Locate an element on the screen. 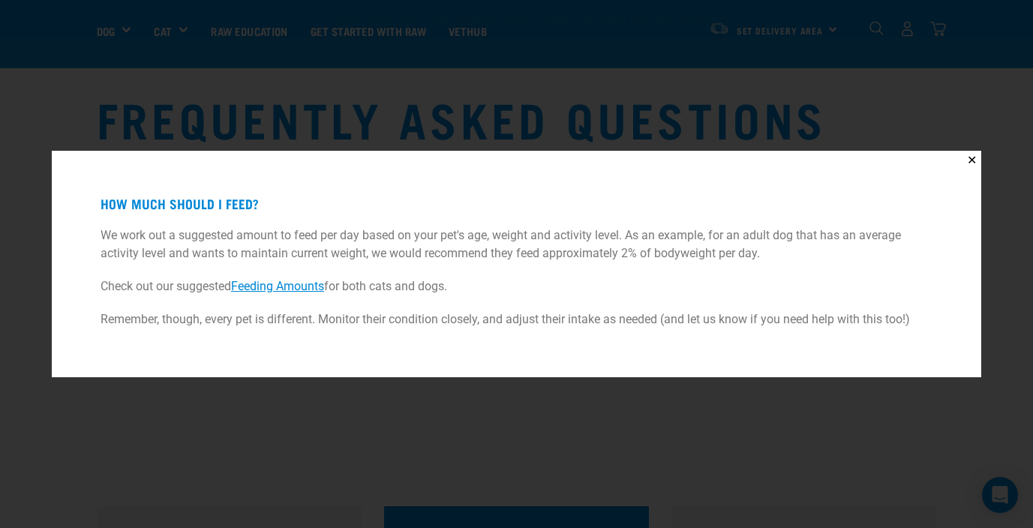  p: We work out a suggested amount to feed per day based on your pet's age, weight and activity level... is located at coordinates (516, 245).